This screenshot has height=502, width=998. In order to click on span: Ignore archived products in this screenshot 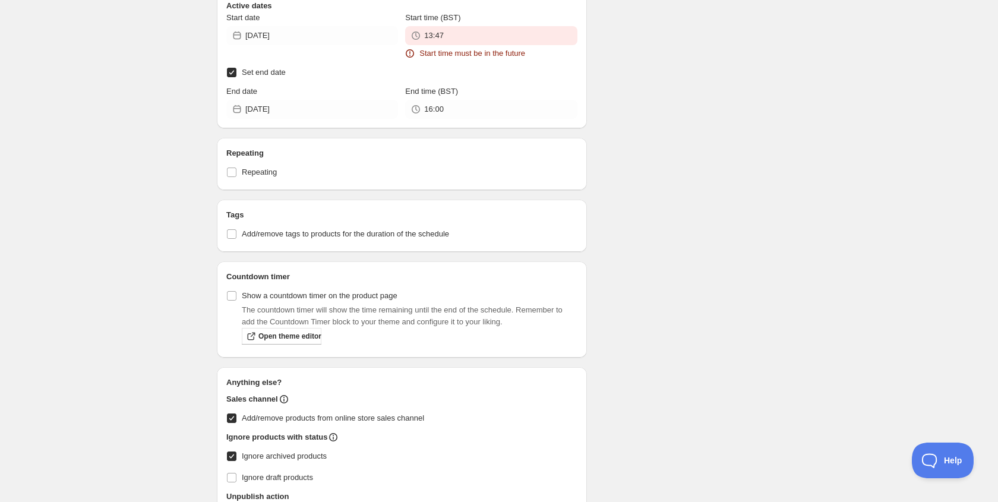, I will do `click(284, 456)`.